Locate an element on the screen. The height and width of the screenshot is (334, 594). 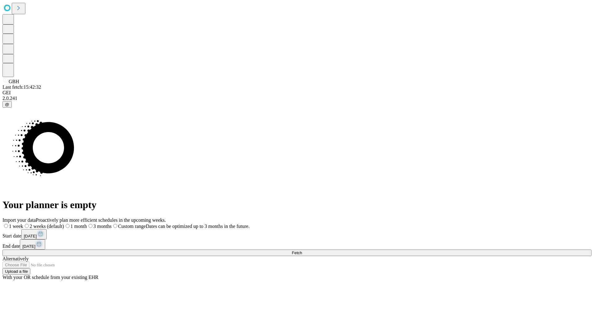
input: 2 weeks (default) is located at coordinates (27, 226).